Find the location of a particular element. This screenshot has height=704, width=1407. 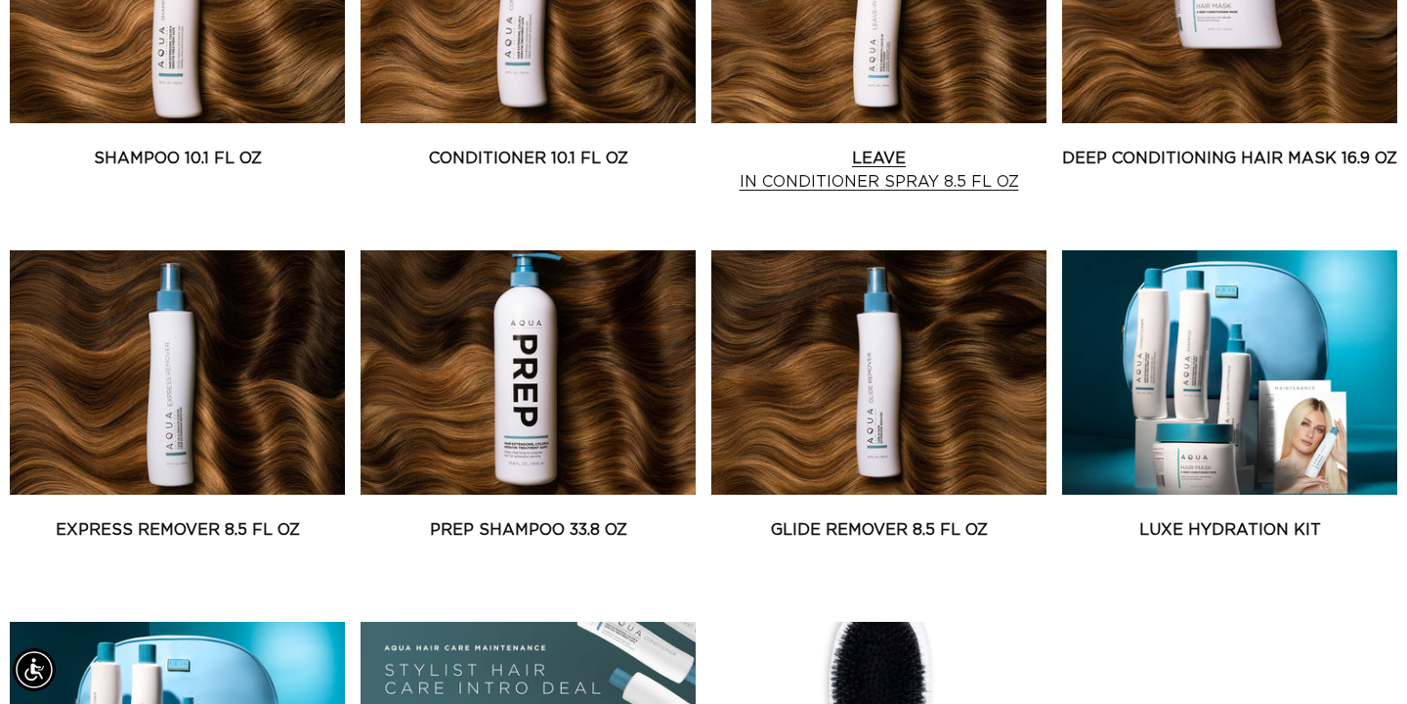

a: Prep Shampoo 33.8 oz is located at coordinates (528, 530).